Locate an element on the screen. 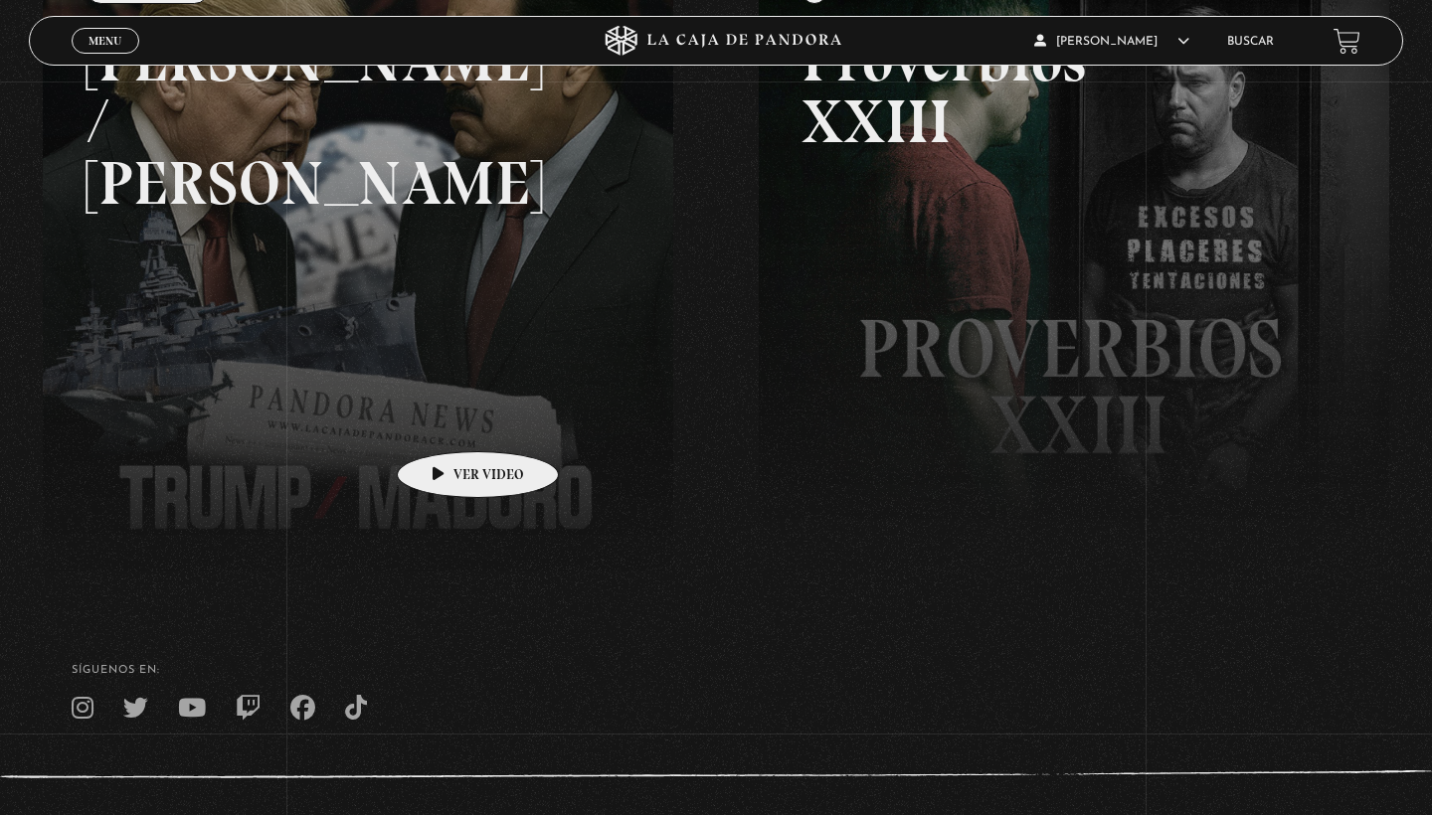 The width and height of the screenshot is (1432, 815). span: Cerrar is located at coordinates (105, 59).